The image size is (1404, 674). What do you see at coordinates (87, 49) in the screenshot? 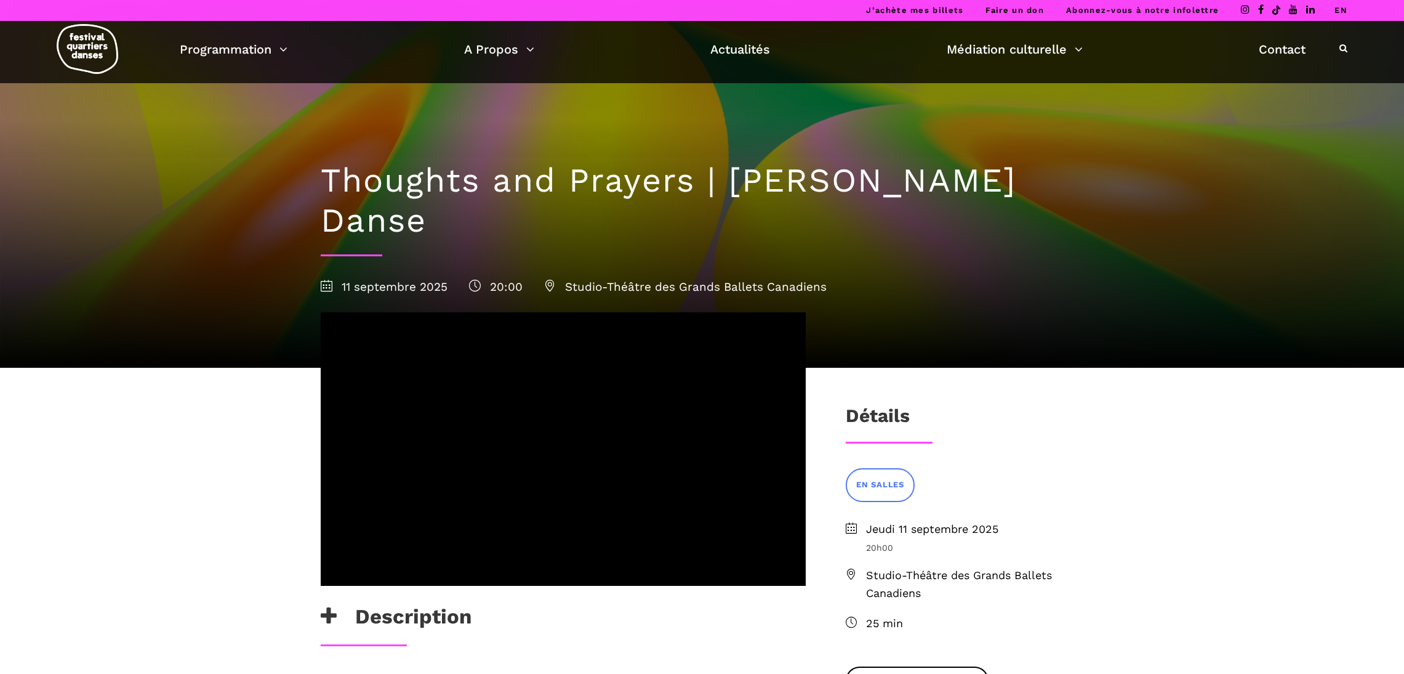
I see `img: logo-fqd-med` at bounding box center [87, 49].